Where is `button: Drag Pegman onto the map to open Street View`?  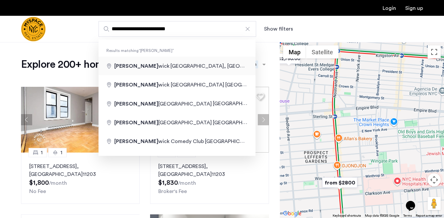
button: Drag Pegman onto the map to open Street View is located at coordinates (434, 203).